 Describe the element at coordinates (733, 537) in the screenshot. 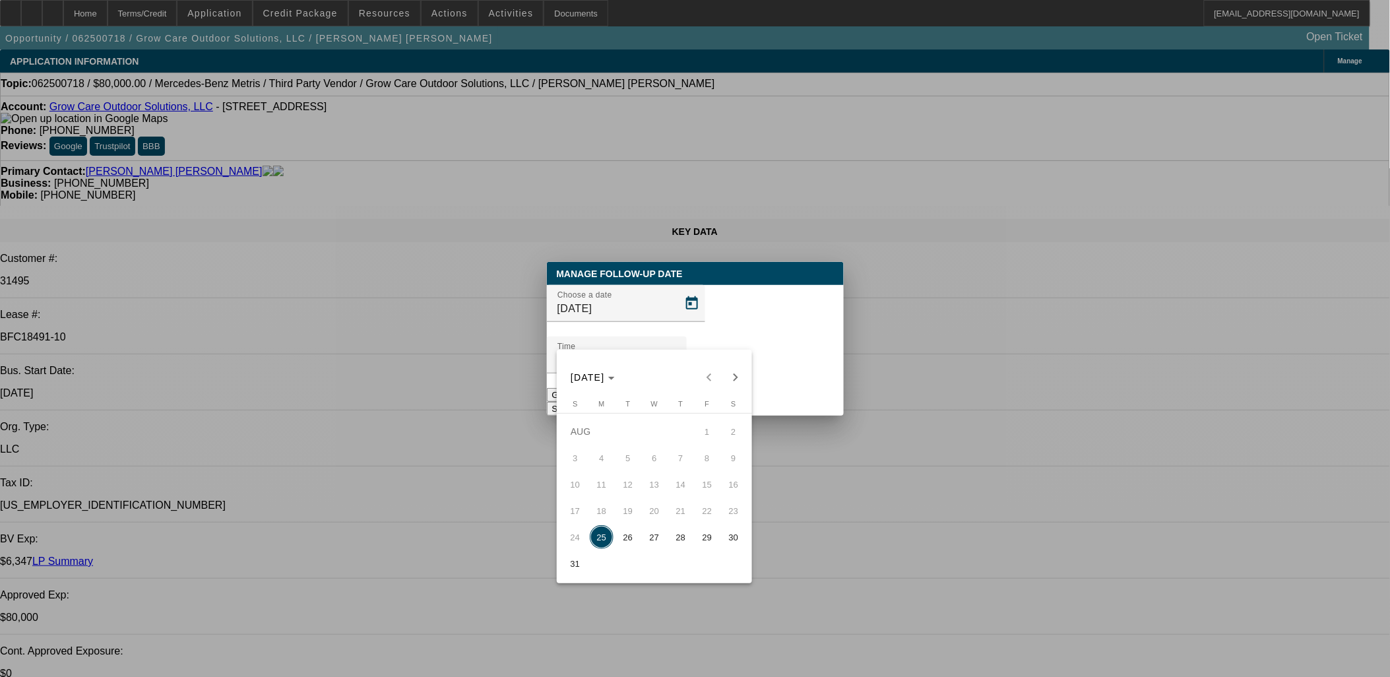

I see `span: 30` at that location.